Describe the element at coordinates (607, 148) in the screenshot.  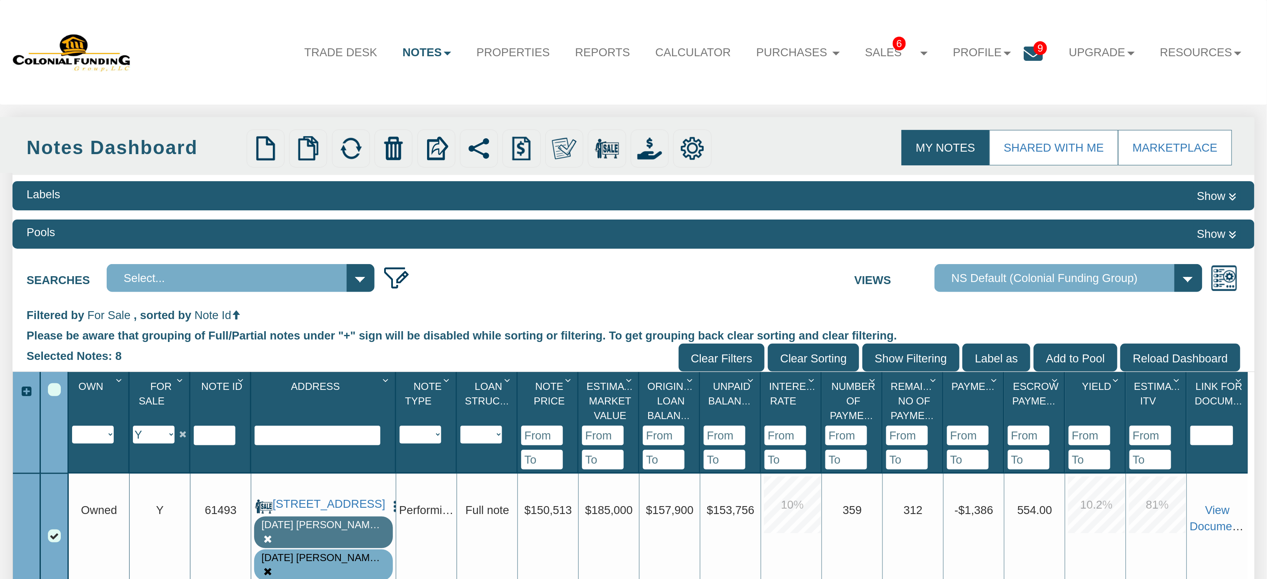
I see `img: for_sale.png` at that location.